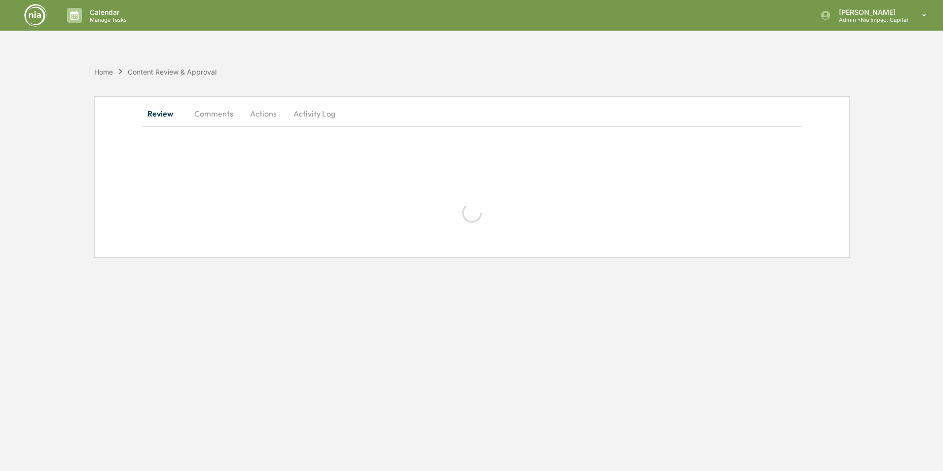 The height and width of the screenshot is (471, 943). I want to click on p: Calendar, so click(107, 12).